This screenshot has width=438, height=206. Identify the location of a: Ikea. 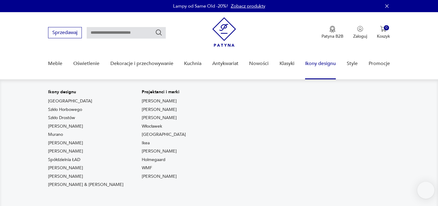
(146, 143).